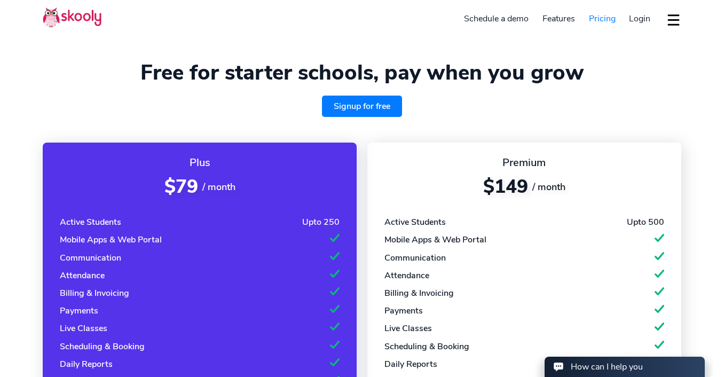 This screenshot has width=724, height=377. What do you see at coordinates (639, 19) in the screenshot?
I see `span: Login` at bounding box center [639, 19].